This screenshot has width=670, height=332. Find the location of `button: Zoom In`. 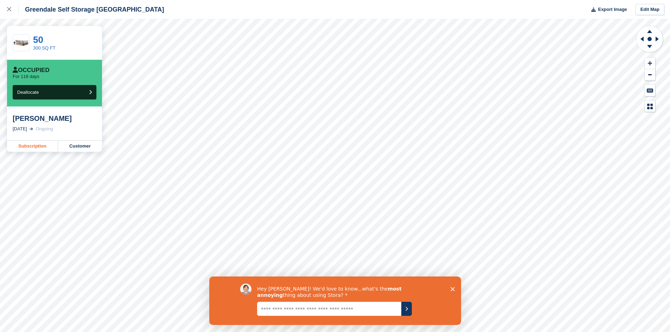

button: Zoom In is located at coordinates (650, 63).